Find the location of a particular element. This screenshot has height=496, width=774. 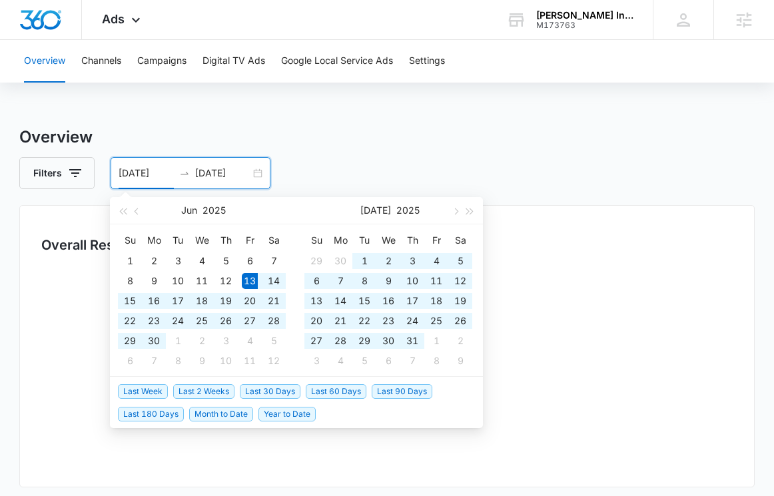

div: v 4.0.24 is located at coordinates (51, 27).